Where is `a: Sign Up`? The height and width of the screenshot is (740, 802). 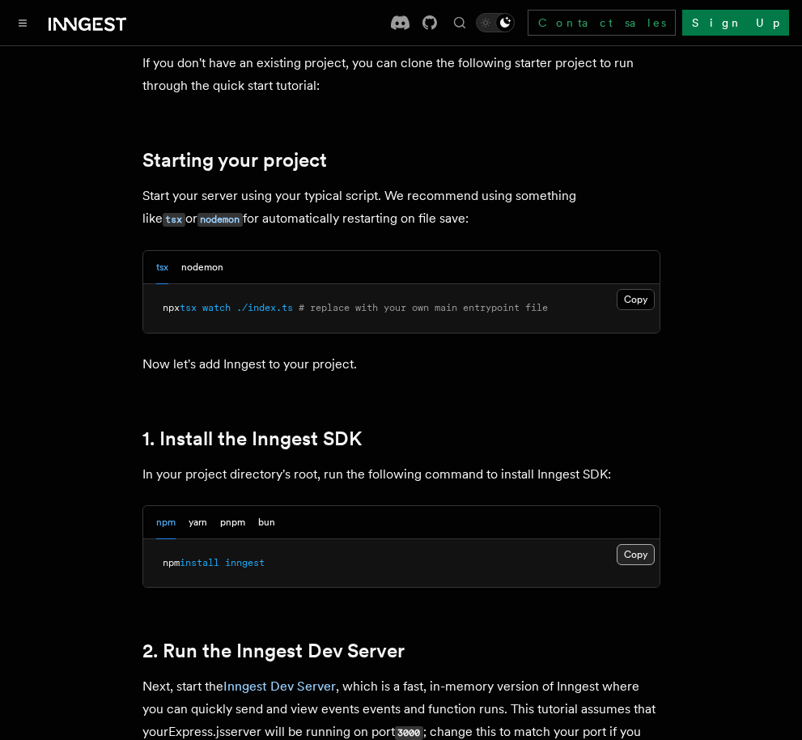
a: Sign Up is located at coordinates (735, 23).